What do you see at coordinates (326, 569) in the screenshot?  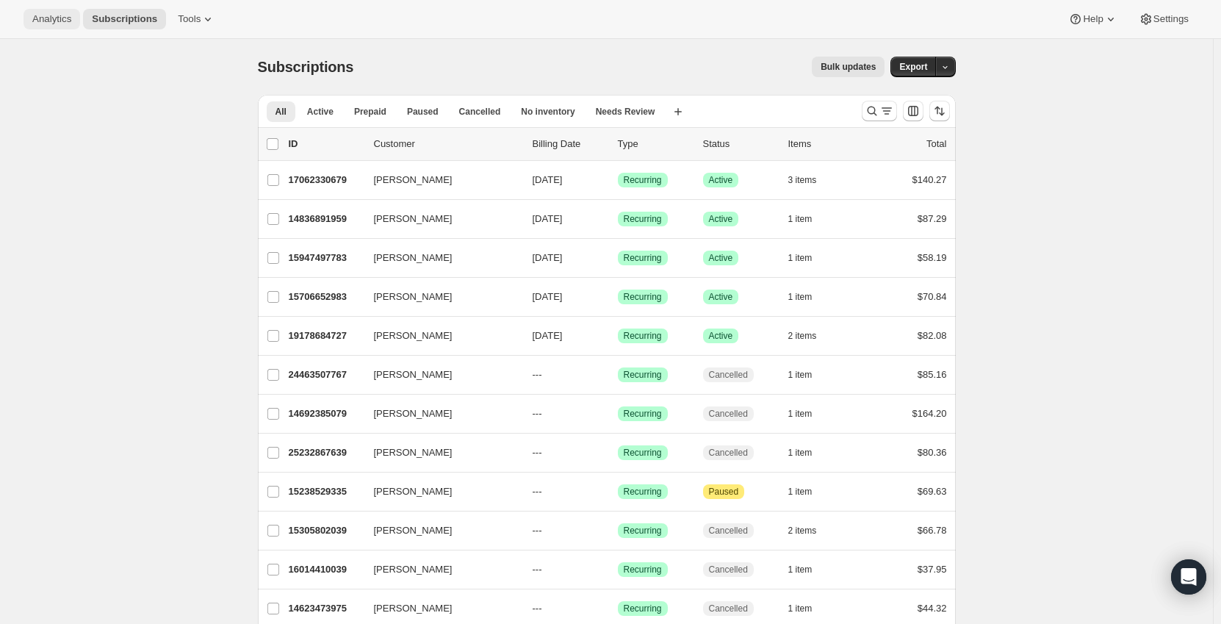 I see `p: 16014410039` at bounding box center [326, 569].